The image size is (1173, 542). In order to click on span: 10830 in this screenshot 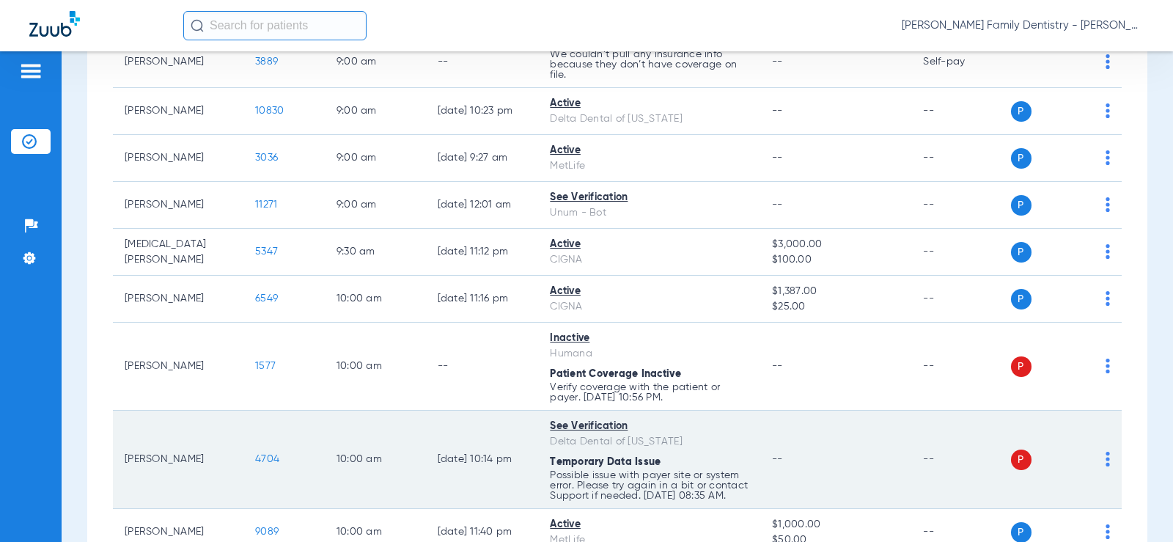, I will do `click(269, 111)`.